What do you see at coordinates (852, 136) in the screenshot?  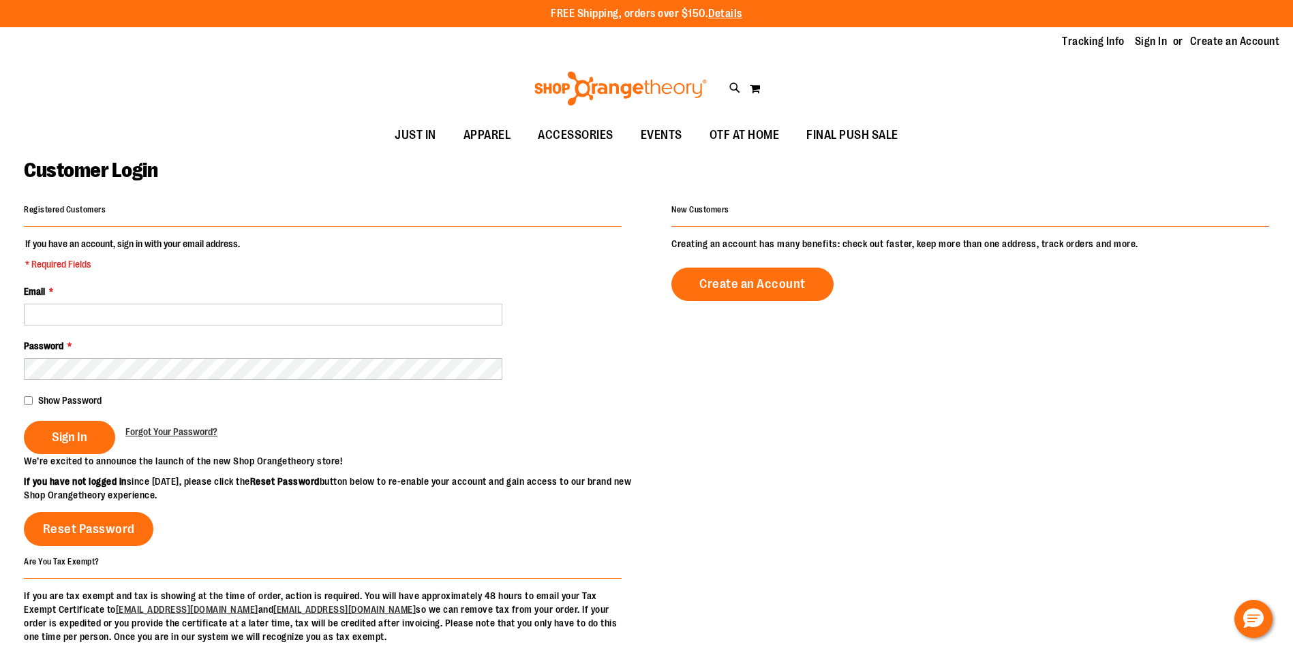 I see `a: FINAL PUSH SALE` at bounding box center [852, 136].